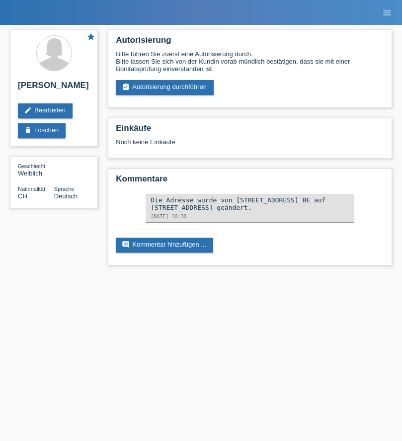 This screenshot has width=402, height=441. What do you see at coordinates (28, 130) in the screenshot?
I see `i: delete` at bounding box center [28, 130].